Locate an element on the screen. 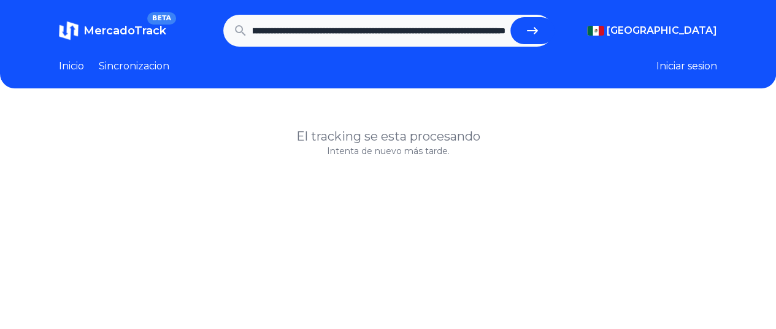 The width and height of the screenshot is (776, 329). p: Intenta de nuevo más tarde. is located at coordinates (388, 151).